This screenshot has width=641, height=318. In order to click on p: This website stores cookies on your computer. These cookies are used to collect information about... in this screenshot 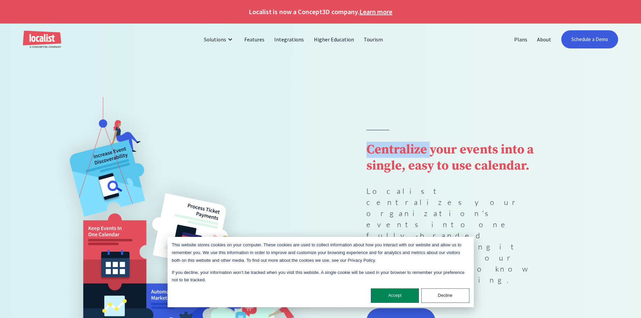, I will do `click(321, 253)`.